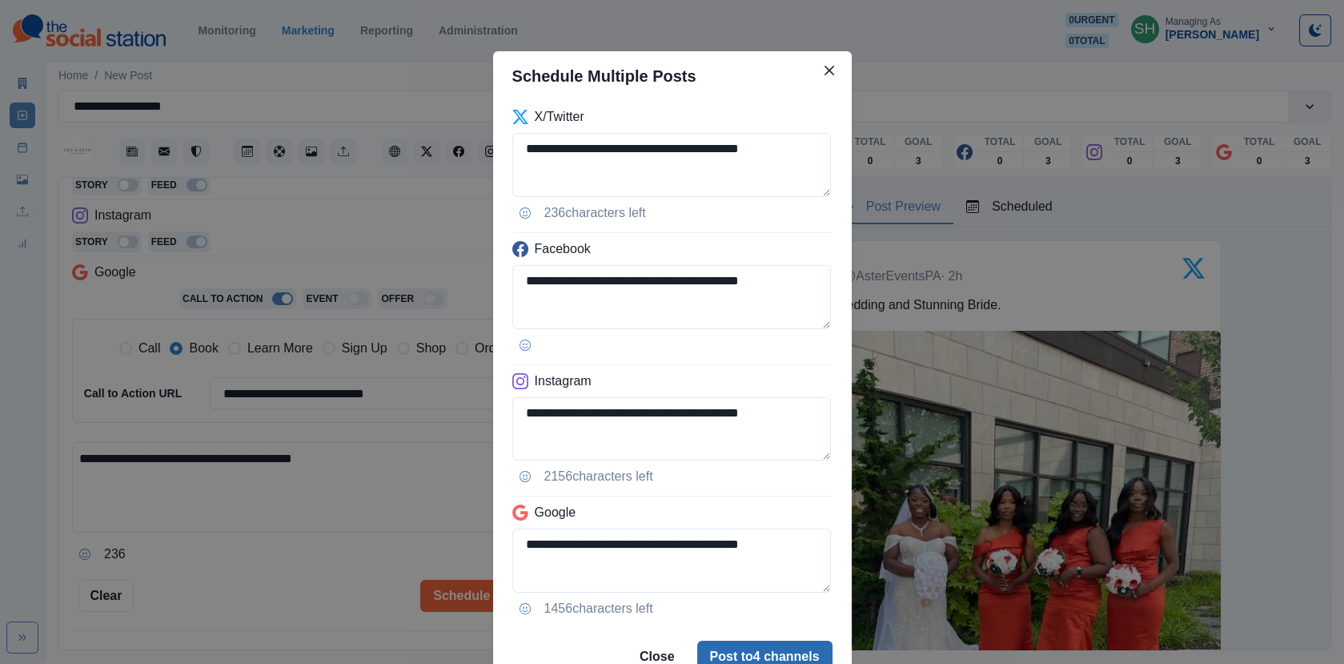  I want to click on button: Close, so click(829, 70).